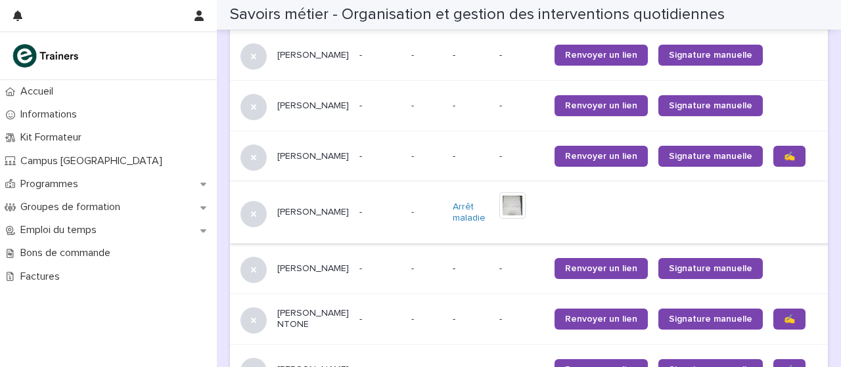 This screenshot has width=841, height=367. I want to click on font: Programmes, so click(49, 184).